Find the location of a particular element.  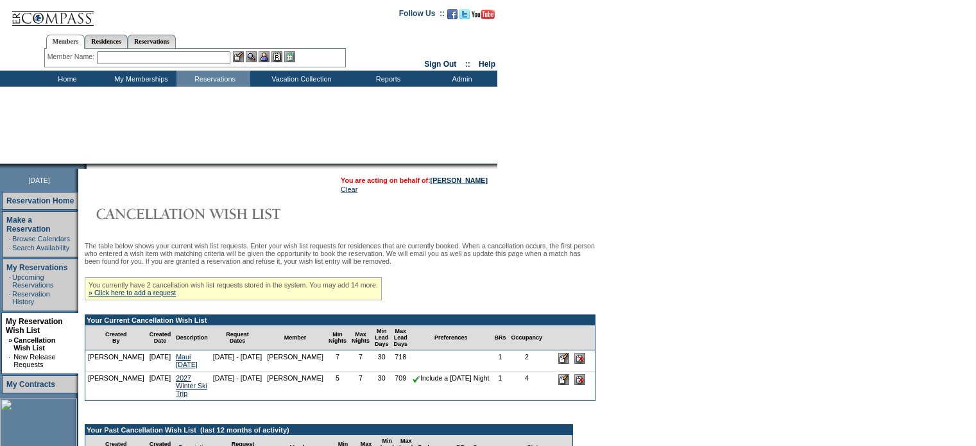

a: My Contracts is located at coordinates (31, 384).